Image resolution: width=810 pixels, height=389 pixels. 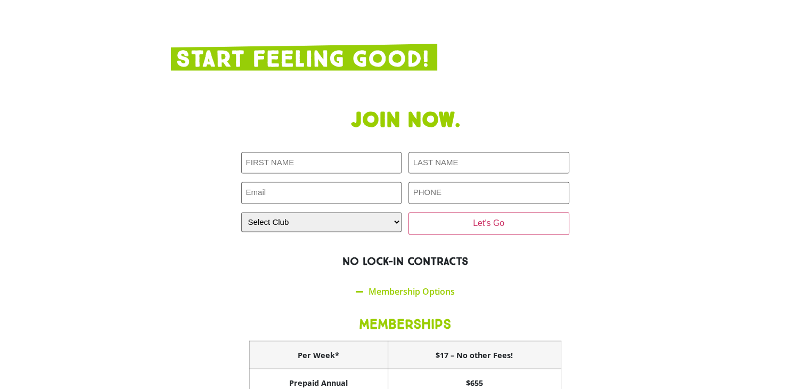 What do you see at coordinates (321, 162) in the screenshot?
I see `input: FIRST NAME` at bounding box center [321, 162].